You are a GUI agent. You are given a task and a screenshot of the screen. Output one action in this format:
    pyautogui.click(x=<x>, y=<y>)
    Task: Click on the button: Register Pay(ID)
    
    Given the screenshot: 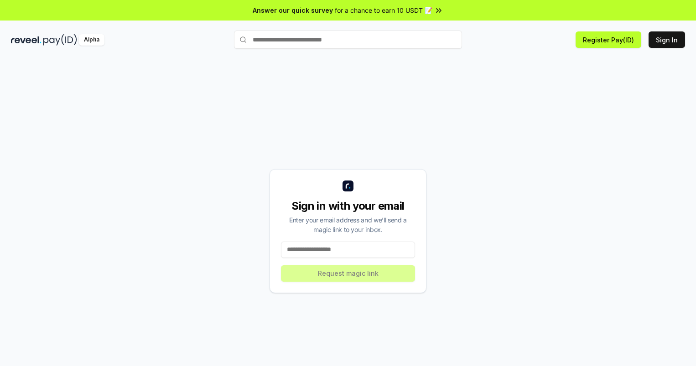 What is the action you would take?
    pyautogui.click(x=609, y=40)
    